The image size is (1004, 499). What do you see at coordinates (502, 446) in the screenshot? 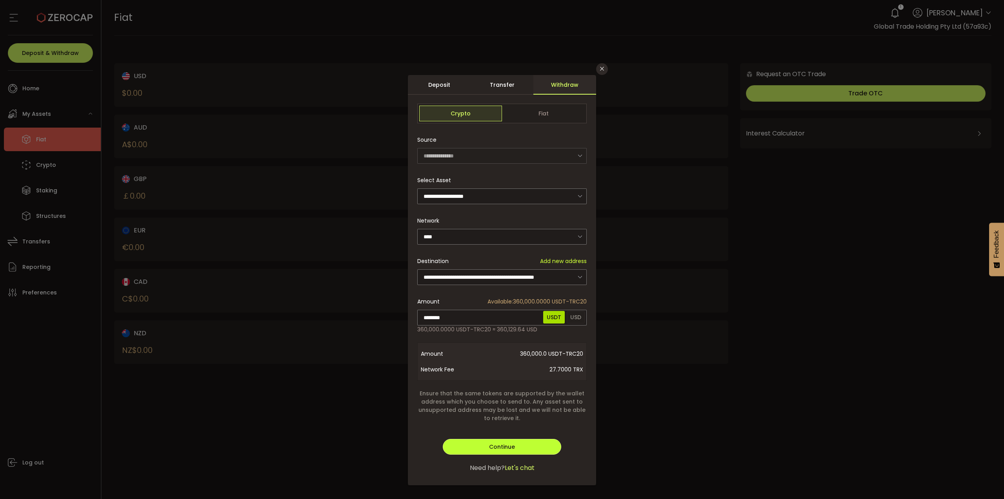
I see `span: Continue` at bounding box center [502, 446].